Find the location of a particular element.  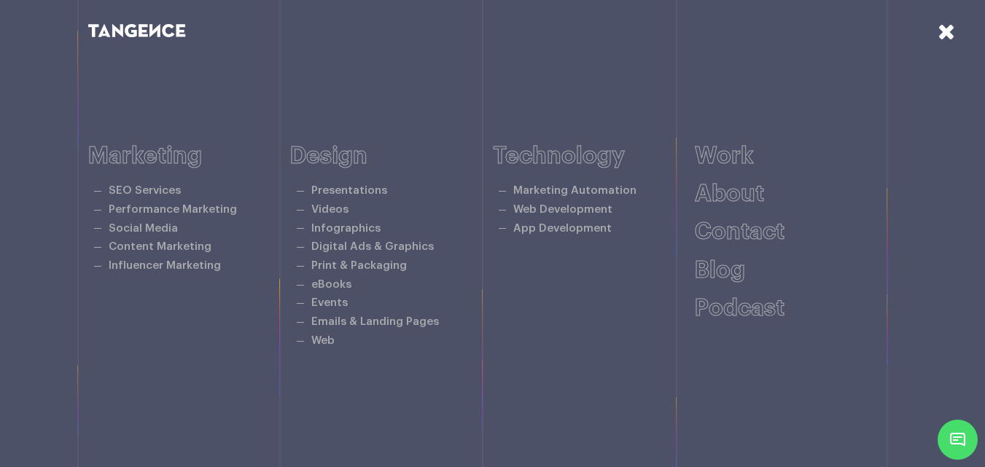

a: Web is located at coordinates (323, 340).